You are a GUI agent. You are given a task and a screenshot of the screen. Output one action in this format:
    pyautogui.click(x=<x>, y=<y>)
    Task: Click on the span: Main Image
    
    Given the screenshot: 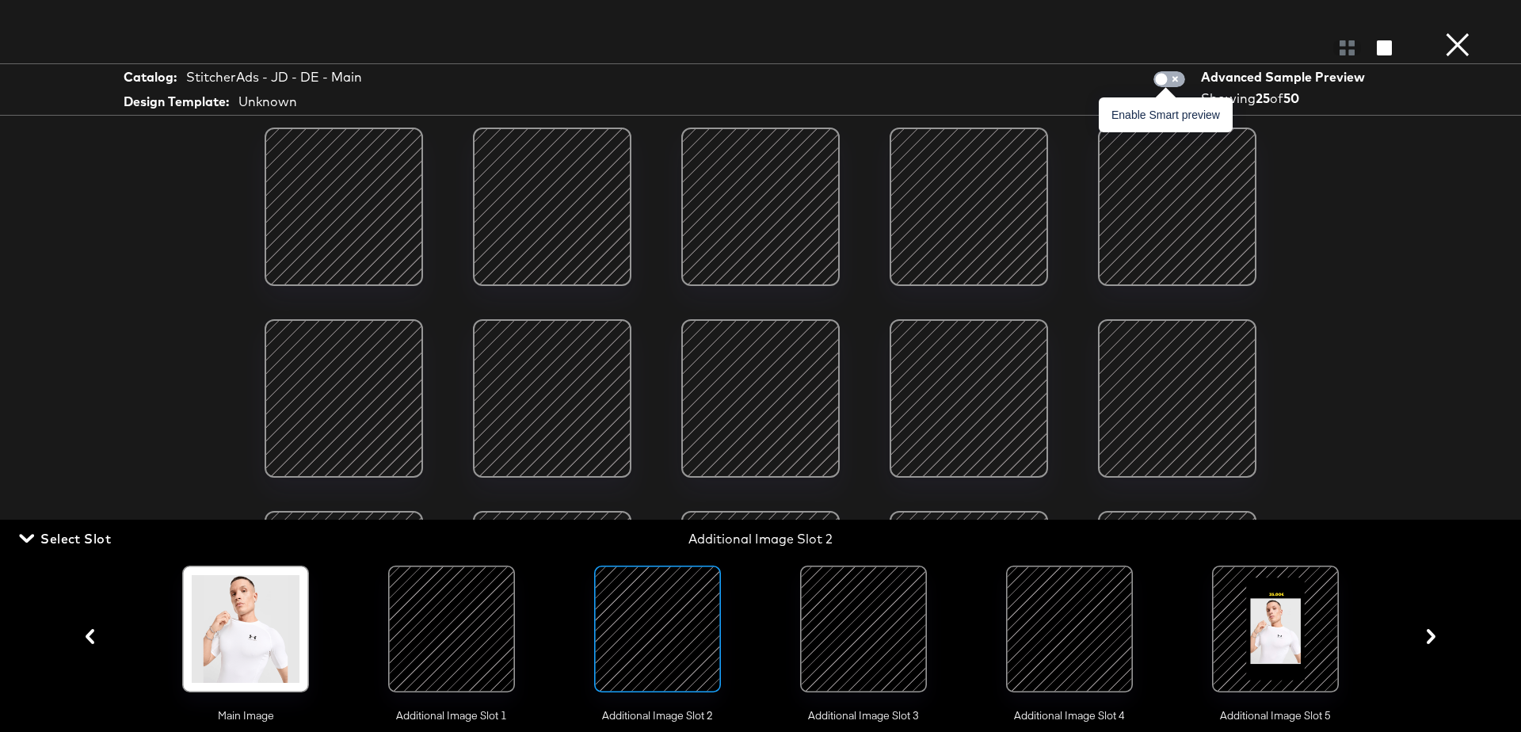 What is the action you would take?
    pyautogui.click(x=246, y=715)
    